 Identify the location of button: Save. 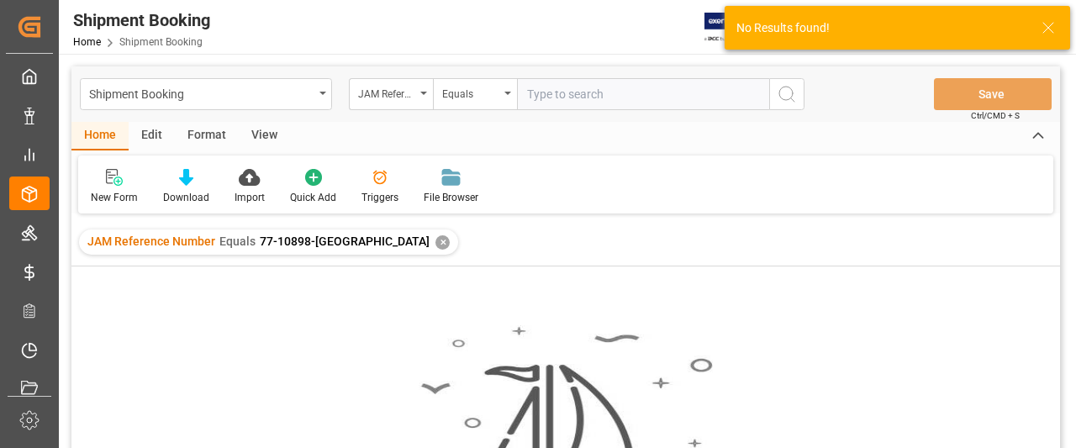
(993, 94).